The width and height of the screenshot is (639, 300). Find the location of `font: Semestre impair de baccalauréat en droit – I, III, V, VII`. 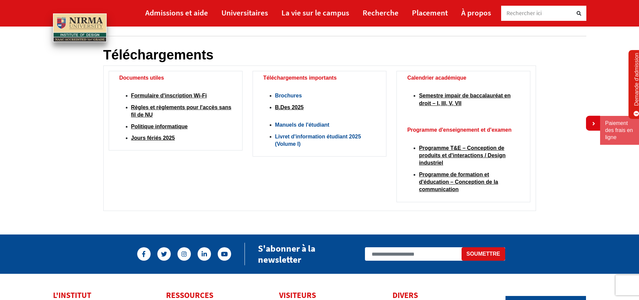

font: Semestre impair de baccalauréat en droit – I, III, V, VII is located at coordinates (465, 99).